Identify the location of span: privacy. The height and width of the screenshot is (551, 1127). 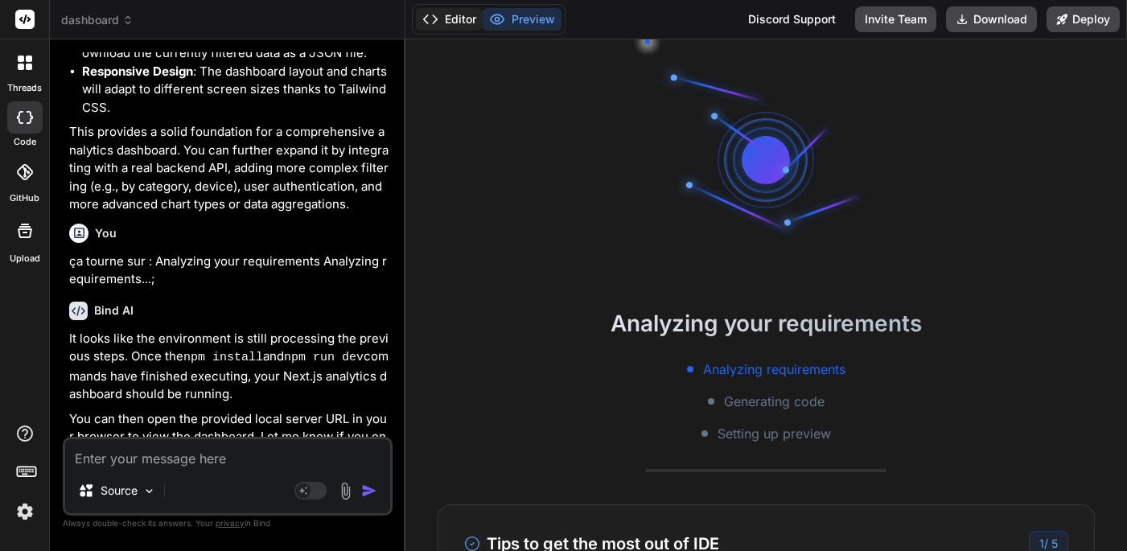
(230, 523).